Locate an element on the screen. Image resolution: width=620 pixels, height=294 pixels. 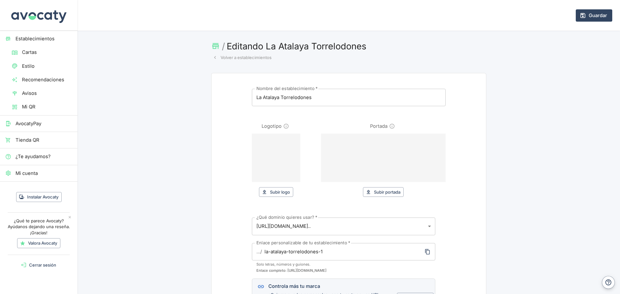
div: Controla más tu marca is located at coordinates (330, 287).